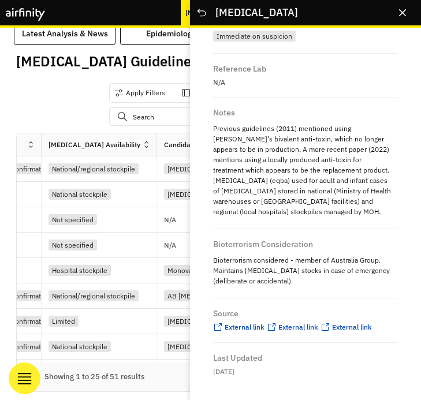 The image size is (421, 400). I want to click on div: Last Updated, so click(237, 357).